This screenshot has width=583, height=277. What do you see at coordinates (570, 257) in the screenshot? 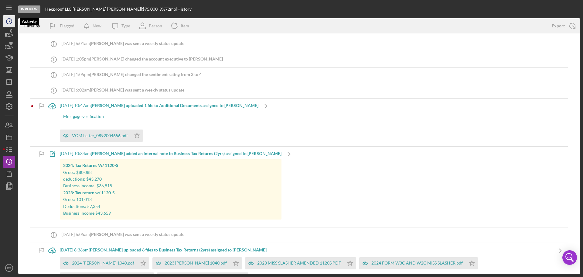
I see `div: Open Intercom Messenger` at bounding box center [570, 257].